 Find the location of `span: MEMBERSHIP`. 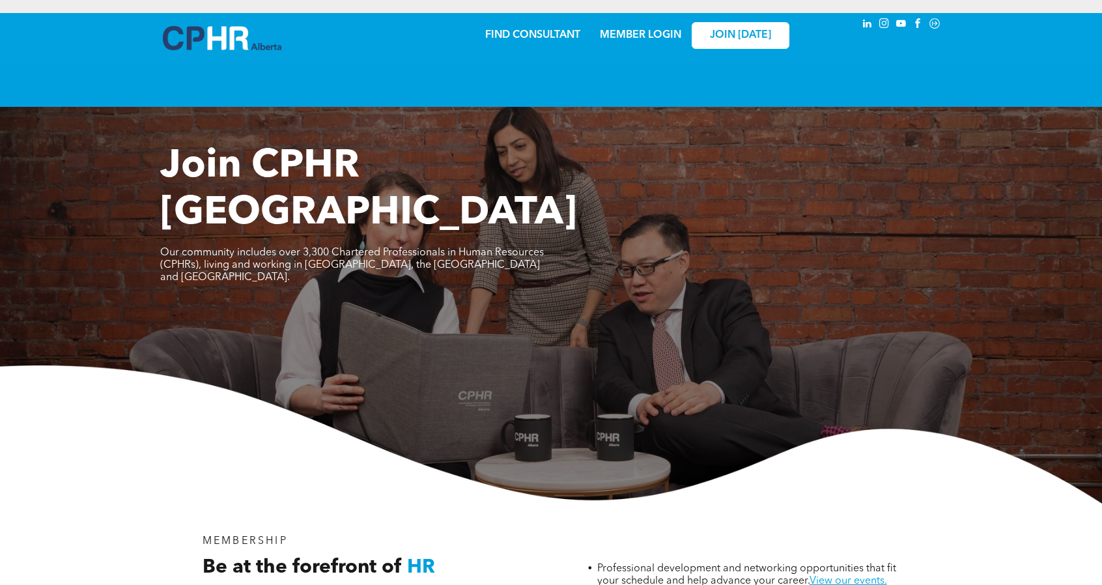

span: MEMBERSHIP is located at coordinates (245, 541).